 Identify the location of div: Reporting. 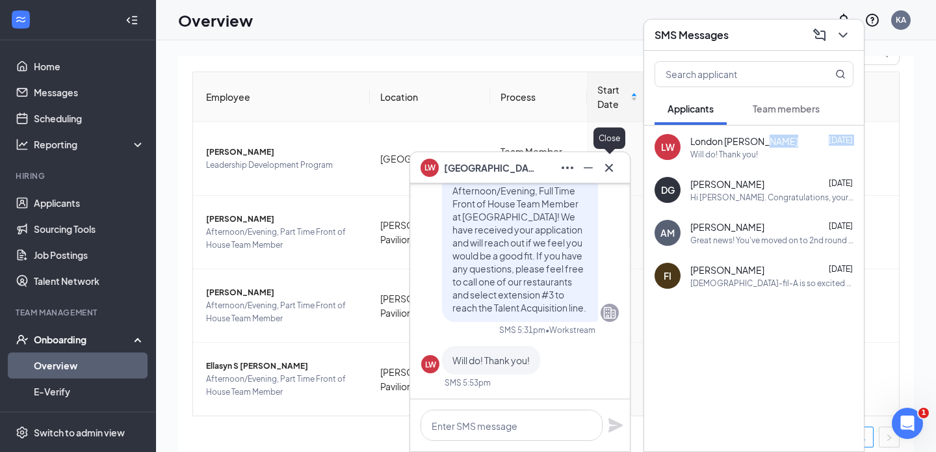
(90, 144).